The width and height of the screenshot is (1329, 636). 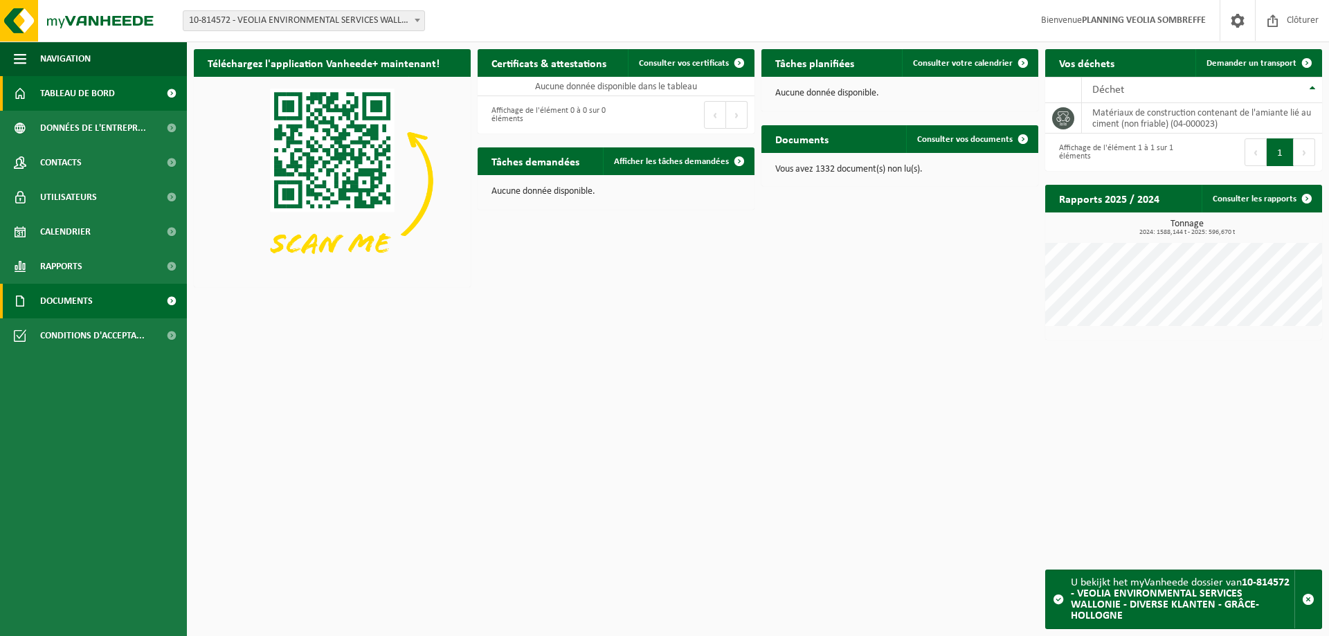 What do you see at coordinates (963, 63) in the screenshot?
I see `span: Consulter votre calendrier` at bounding box center [963, 63].